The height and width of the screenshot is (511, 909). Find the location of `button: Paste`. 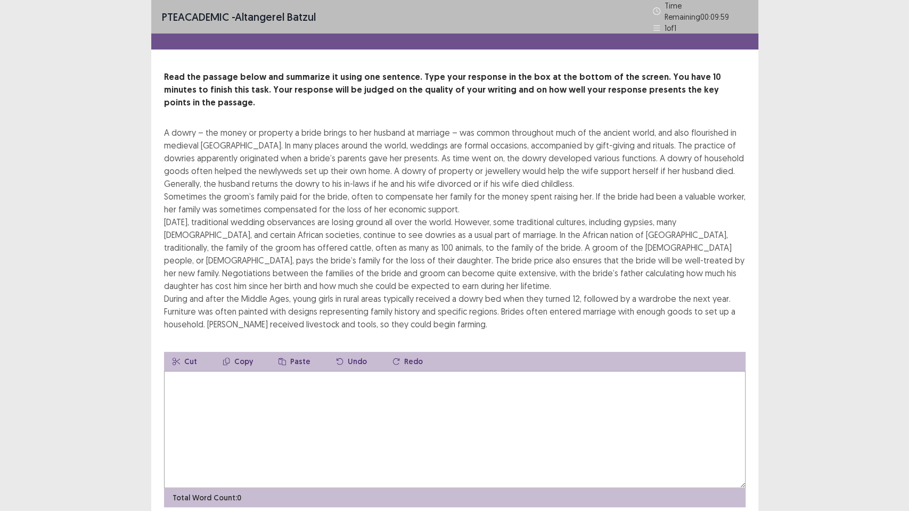

button: Paste is located at coordinates (294, 361).